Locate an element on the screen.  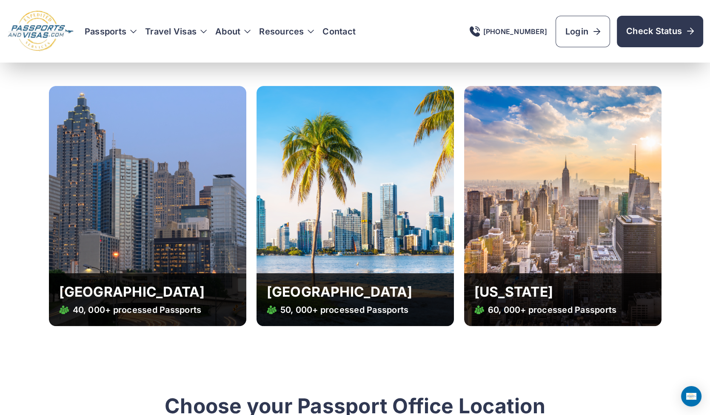
span: Login is located at coordinates (583, 31).